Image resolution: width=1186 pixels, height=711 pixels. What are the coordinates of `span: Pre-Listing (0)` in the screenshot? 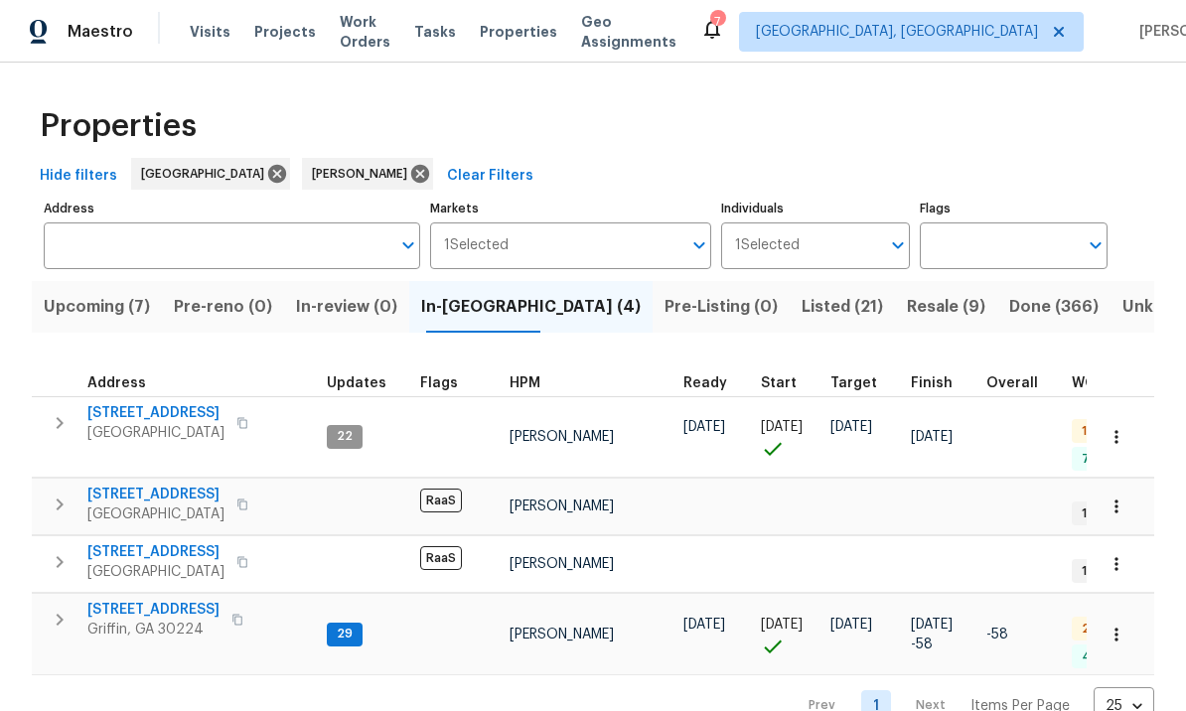 It's located at (721, 307).